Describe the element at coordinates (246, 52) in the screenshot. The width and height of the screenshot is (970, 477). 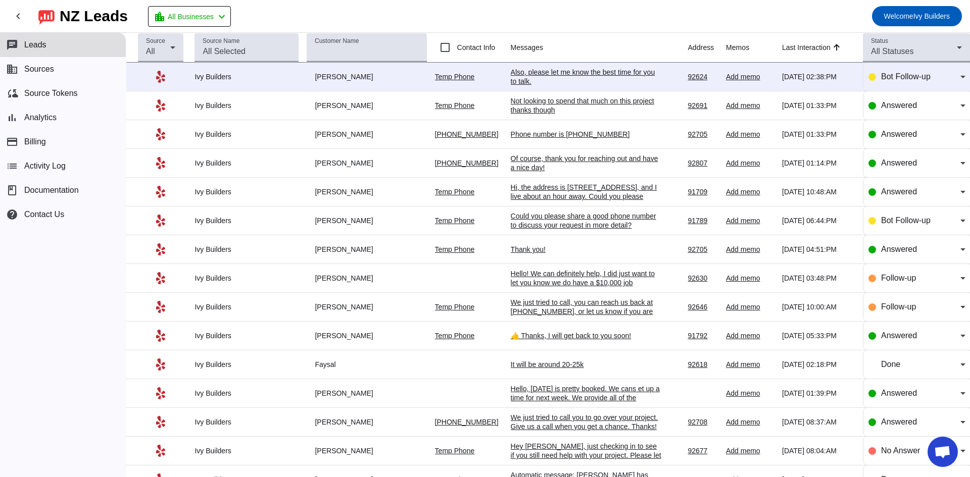
I see `input: All Selected` at that location.